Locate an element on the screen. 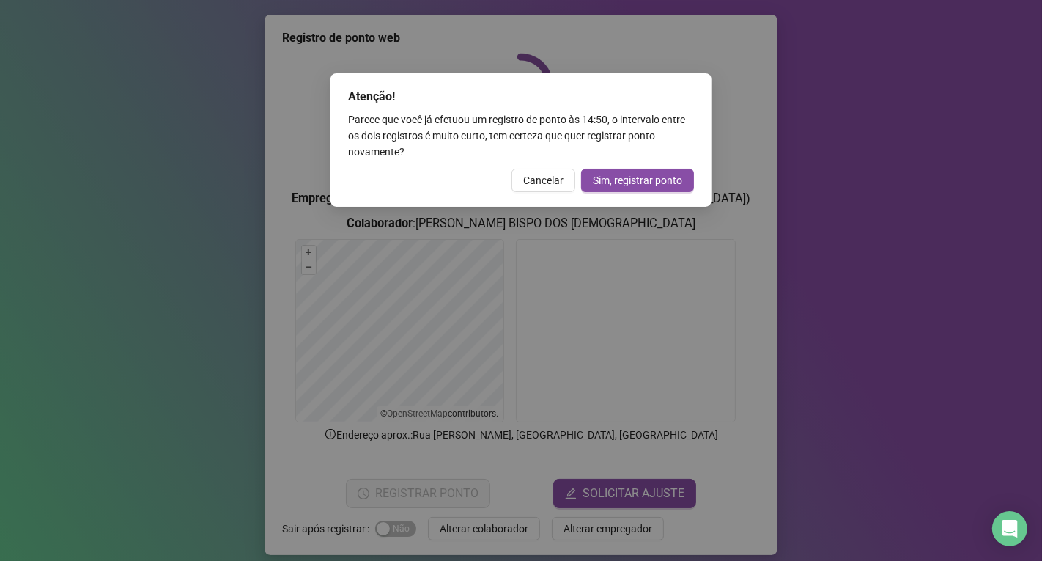 The height and width of the screenshot is (561, 1042). span: Sim, registrar ponto is located at coordinates (638, 180).